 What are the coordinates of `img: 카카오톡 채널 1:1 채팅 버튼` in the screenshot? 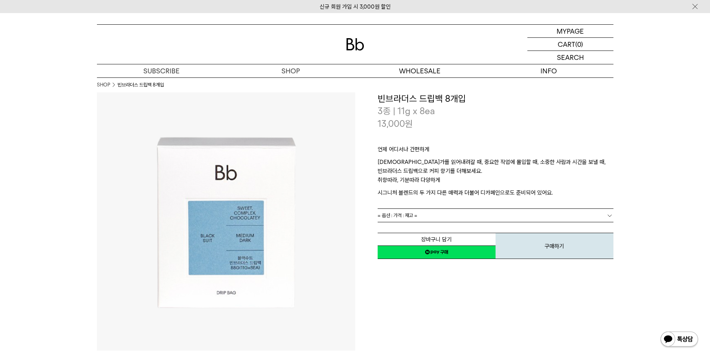 It's located at (679, 340).